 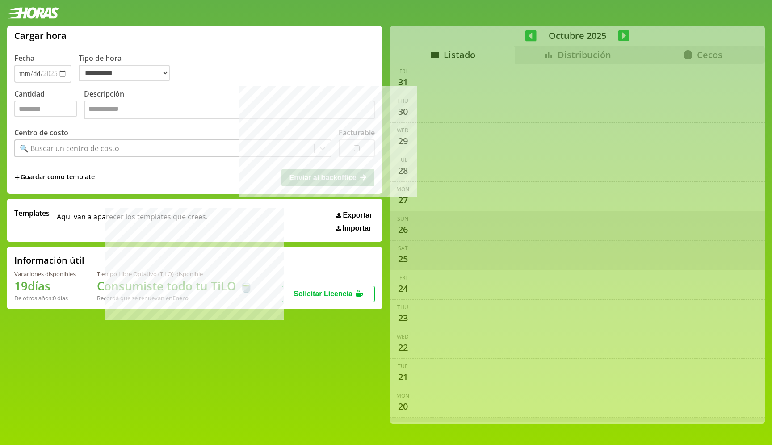 I want to click on label: Facturable, so click(x=357, y=133).